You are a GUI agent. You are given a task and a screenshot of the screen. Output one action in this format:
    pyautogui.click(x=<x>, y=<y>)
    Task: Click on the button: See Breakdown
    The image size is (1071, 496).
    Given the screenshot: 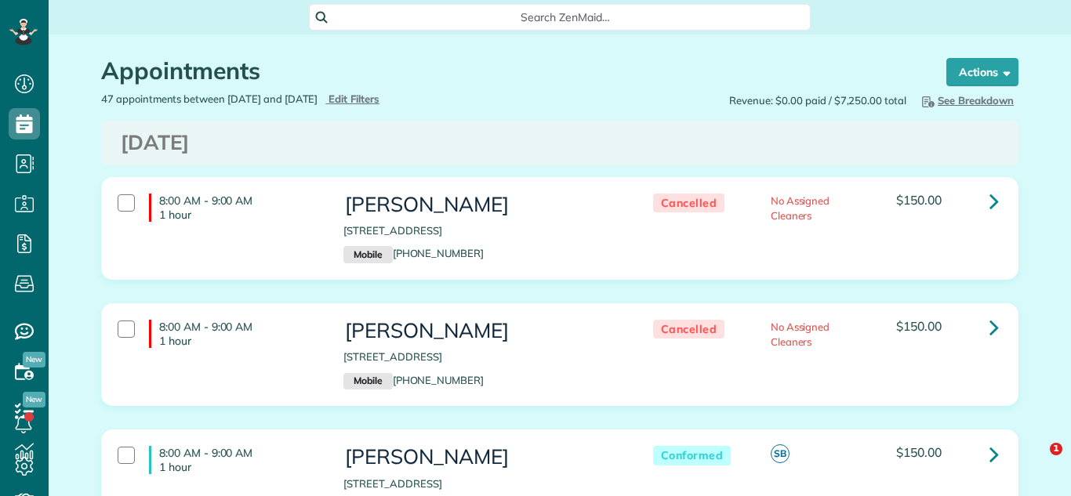 What is the action you would take?
    pyautogui.click(x=966, y=100)
    